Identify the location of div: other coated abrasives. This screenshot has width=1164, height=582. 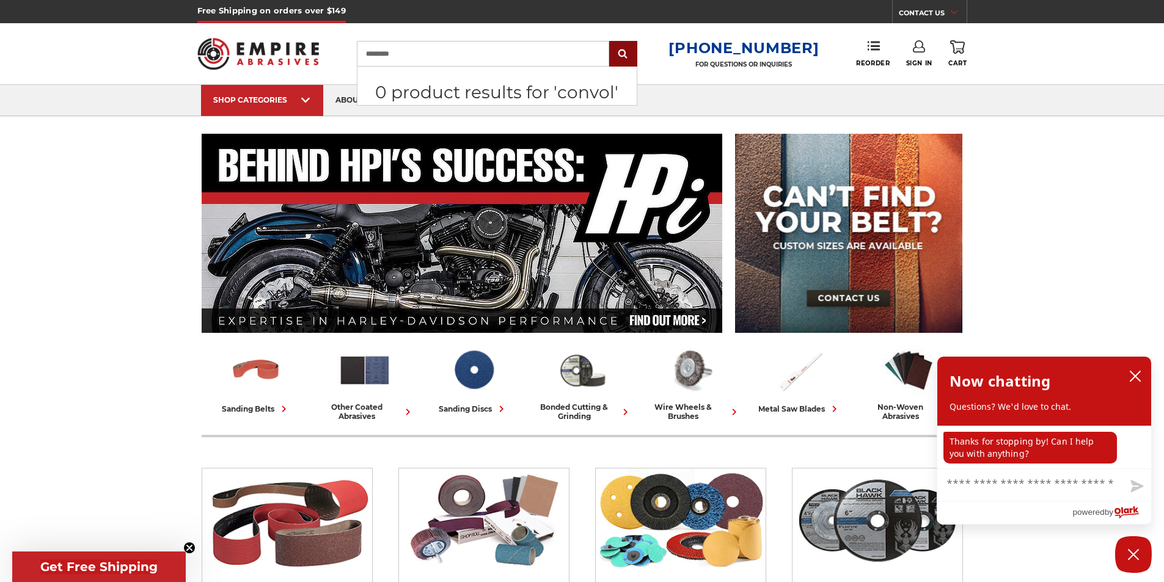
(365, 412).